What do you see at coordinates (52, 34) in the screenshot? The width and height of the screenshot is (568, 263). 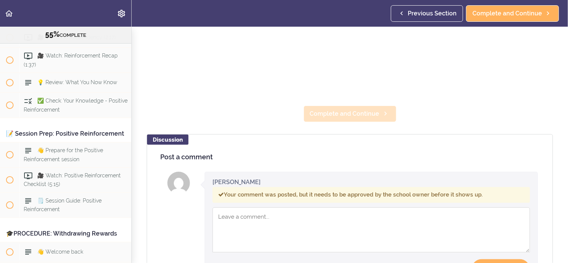 I see `span: 55%` at bounding box center [52, 34].